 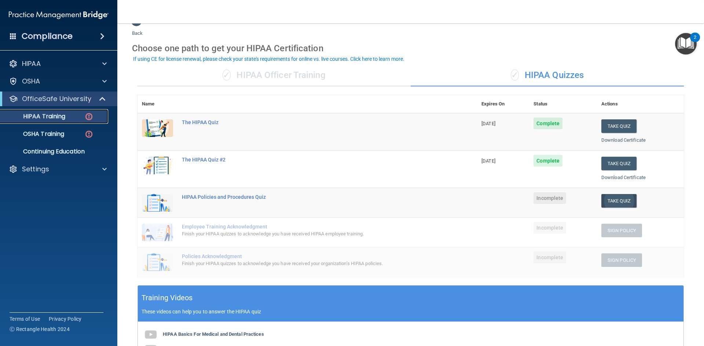 I want to click on a: OfficeSafe University, so click(x=58, y=99).